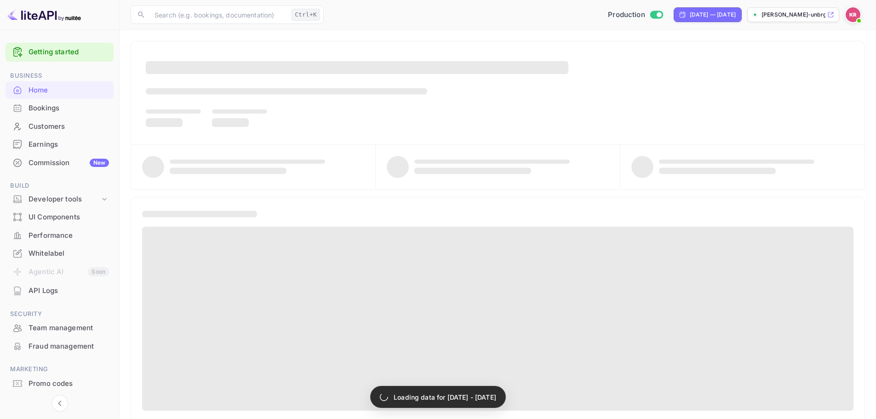 This screenshot has width=876, height=419. I want to click on div: New, so click(99, 163).